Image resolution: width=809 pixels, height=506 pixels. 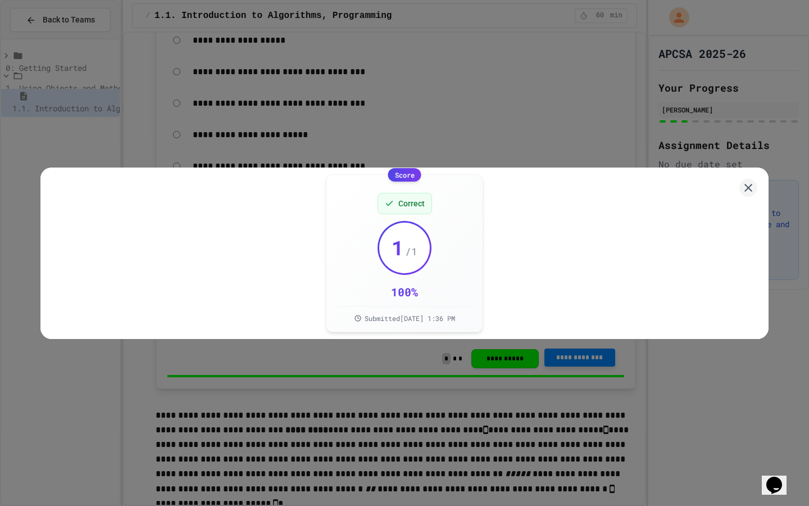 I want to click on div: 100 %, so click(x=405, y=292).